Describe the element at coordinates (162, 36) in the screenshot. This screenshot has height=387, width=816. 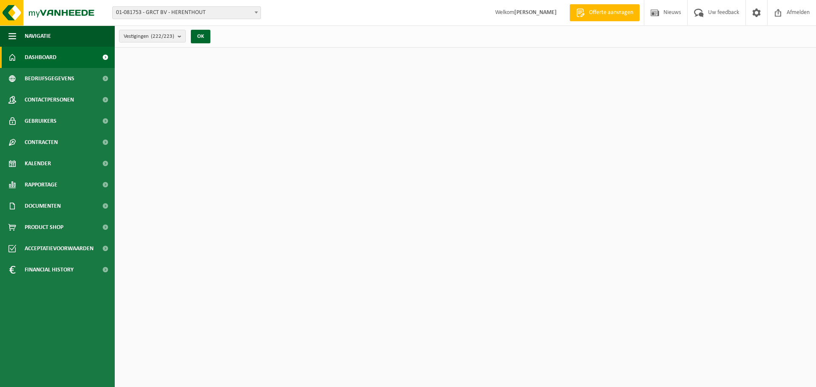
I see `count: (222/223)` at that location.